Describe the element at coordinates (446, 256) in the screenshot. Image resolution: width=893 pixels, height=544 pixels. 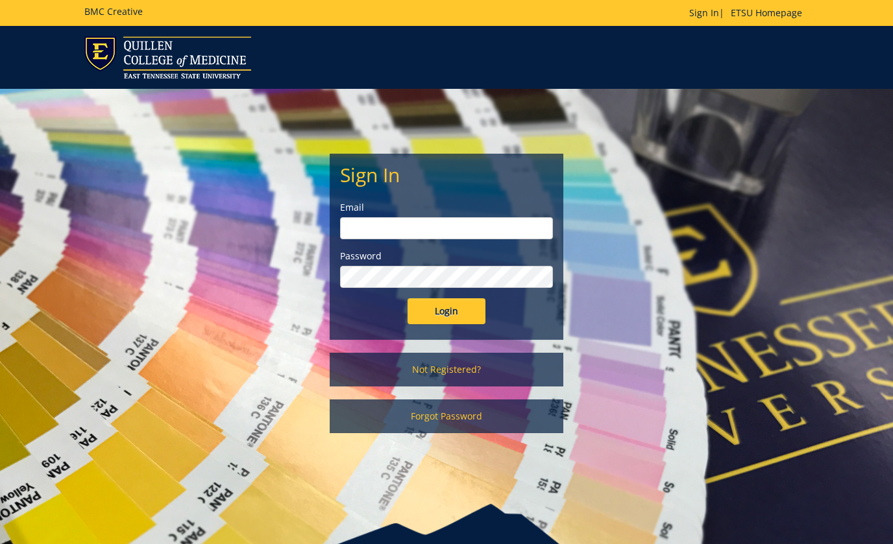
I see `label: Password` at that location.